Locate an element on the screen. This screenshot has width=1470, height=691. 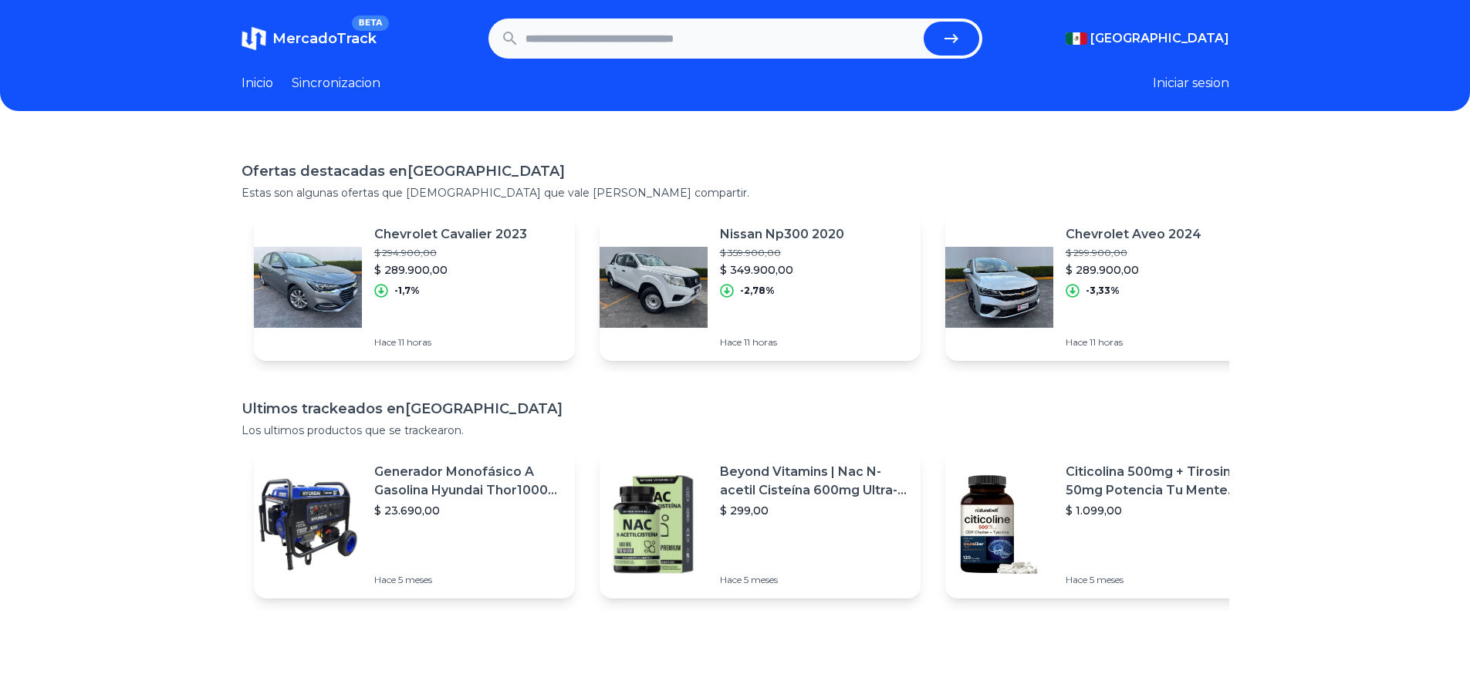
p: Generador Monofásico A Gasolina Hyundai Thor10000 P 11.5 Kw is located at coordinates (468, 482).